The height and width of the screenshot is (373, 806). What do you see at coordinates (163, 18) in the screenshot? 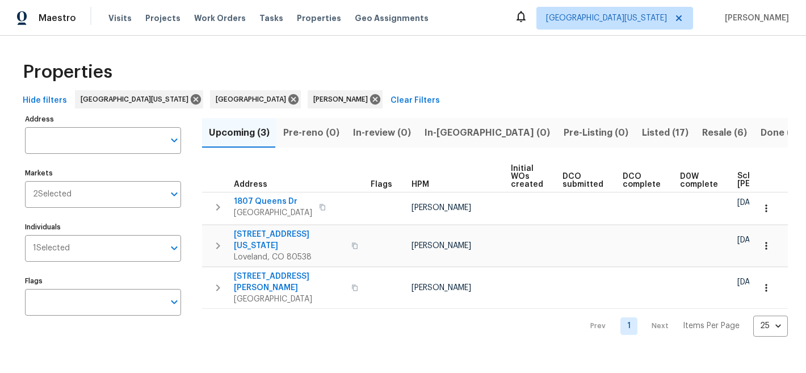
I see `span: Projects` at bounding box center [163, 18].